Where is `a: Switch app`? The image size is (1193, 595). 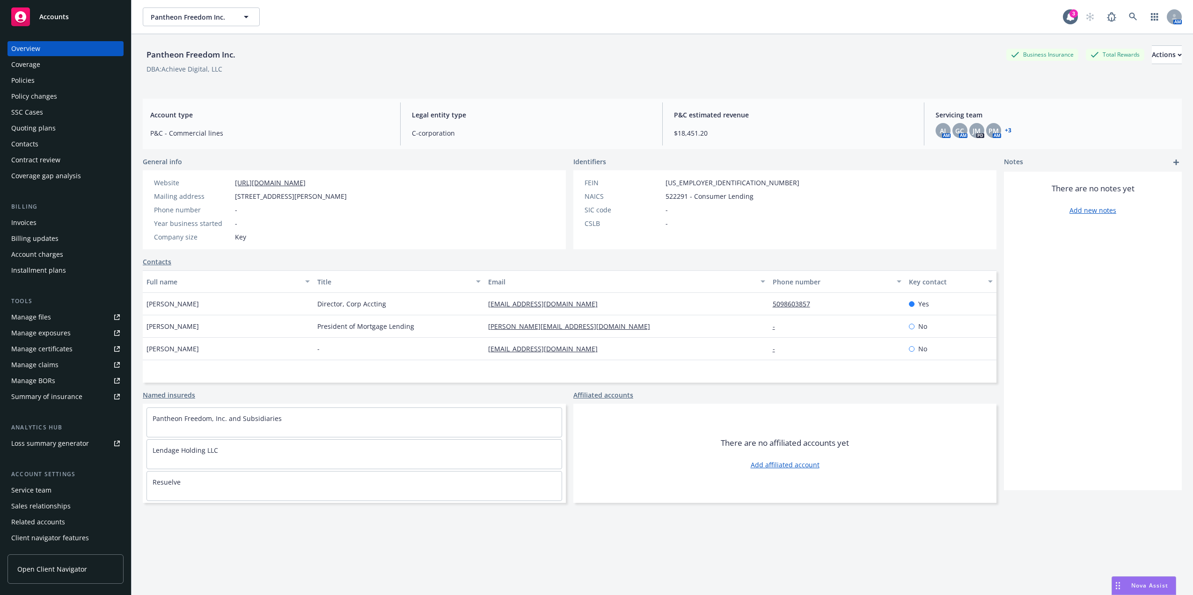
a: Switch app is located at coordinates (1154, 17).